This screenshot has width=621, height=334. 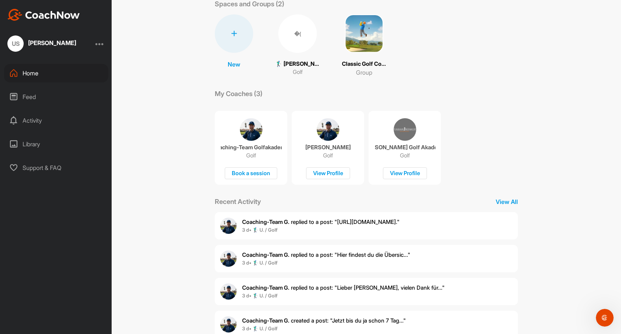 What do you see at coordinates (41, 194) in the screenshot?
I see `span: Nach Hilfe suchen` at bounding box center [41, 194].